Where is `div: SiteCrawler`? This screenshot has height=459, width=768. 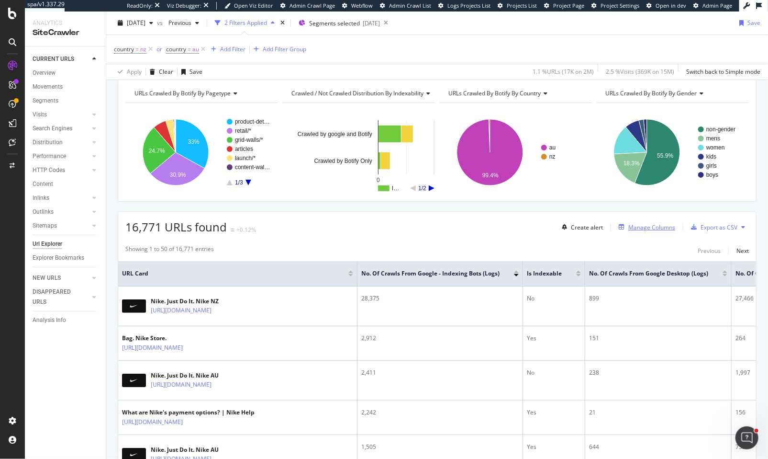
div: SiteCrawler is located at coordinates (65, 33).